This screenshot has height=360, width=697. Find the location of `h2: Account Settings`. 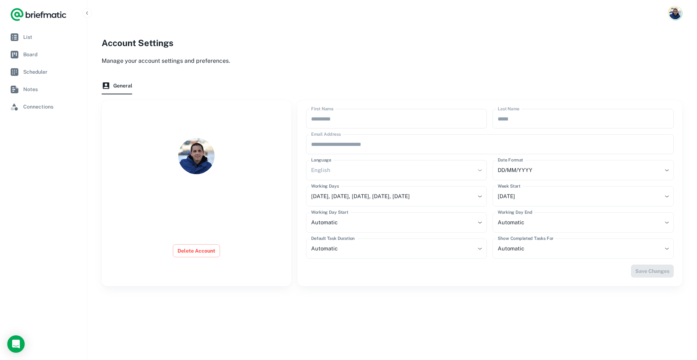

h2: Account Settings is located at coordinates (392, 43).